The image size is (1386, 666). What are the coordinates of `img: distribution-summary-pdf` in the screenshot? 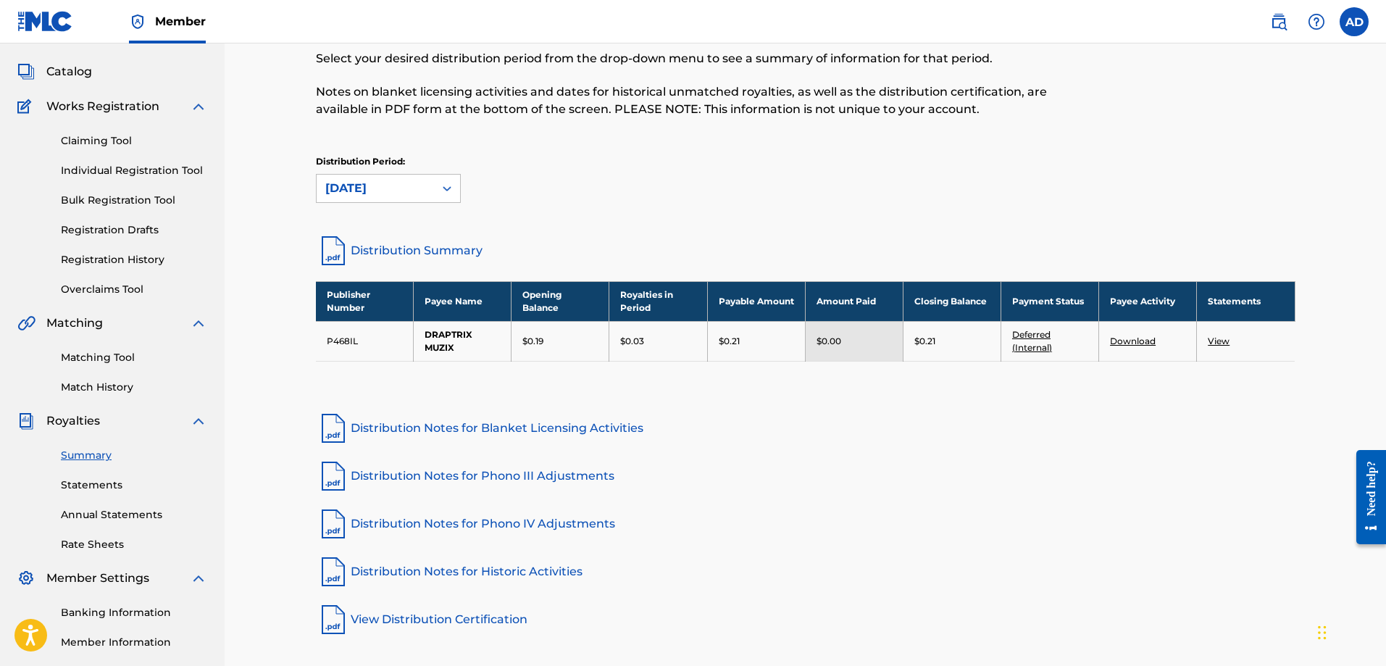 It's located at (333, 251).